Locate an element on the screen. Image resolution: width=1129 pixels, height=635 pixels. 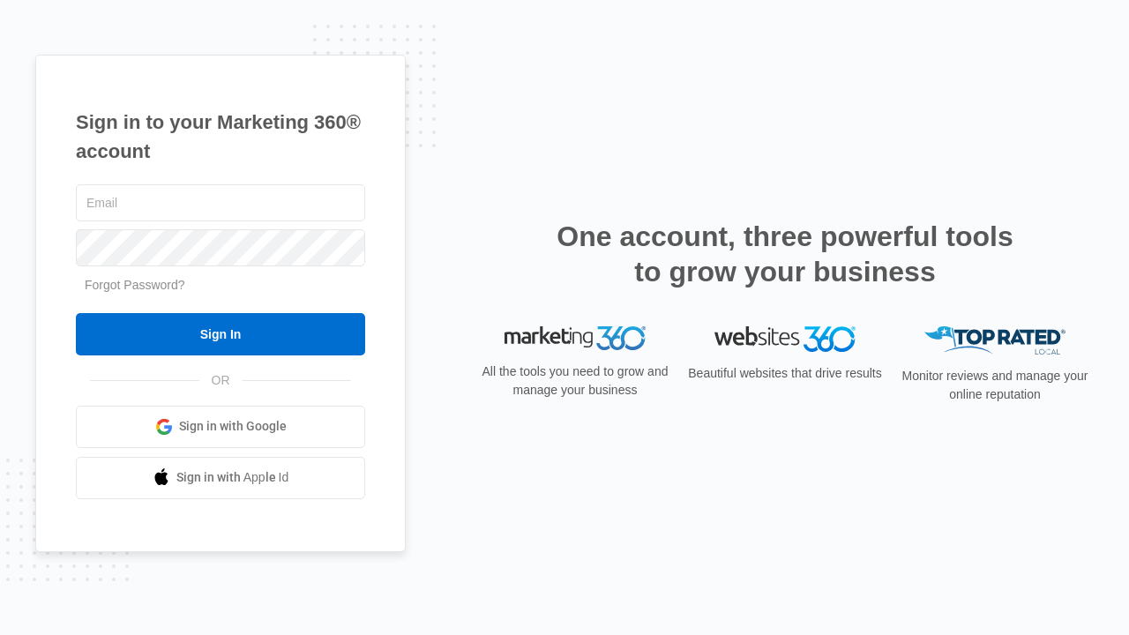
img: Top Rated Local is located at coordinates (995, 341).